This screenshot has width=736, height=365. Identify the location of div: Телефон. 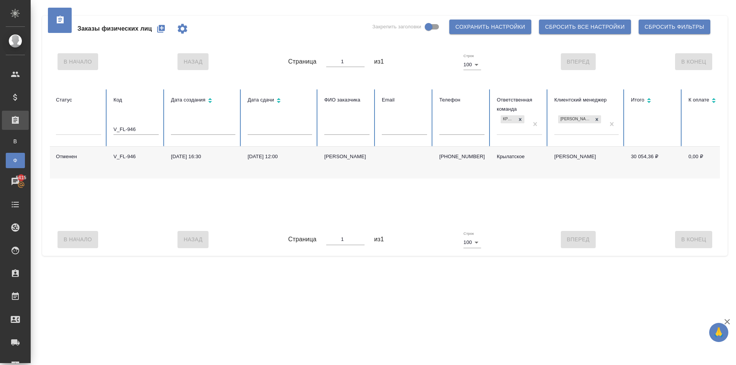
(462, 100).